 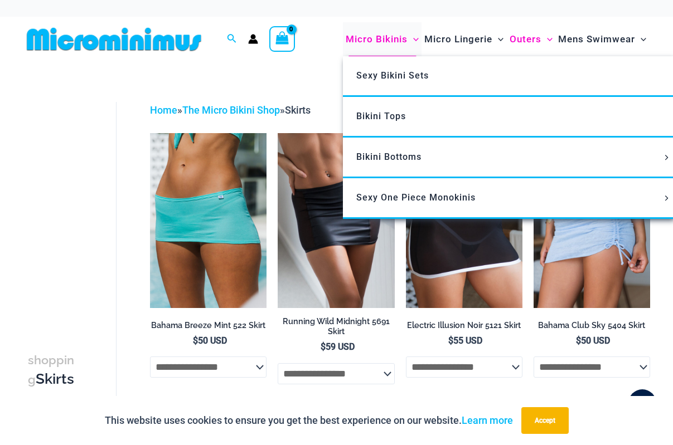 I want to click on h2: Bahama Breeze Mint 522 Skirt, so click(x=208, y=325).